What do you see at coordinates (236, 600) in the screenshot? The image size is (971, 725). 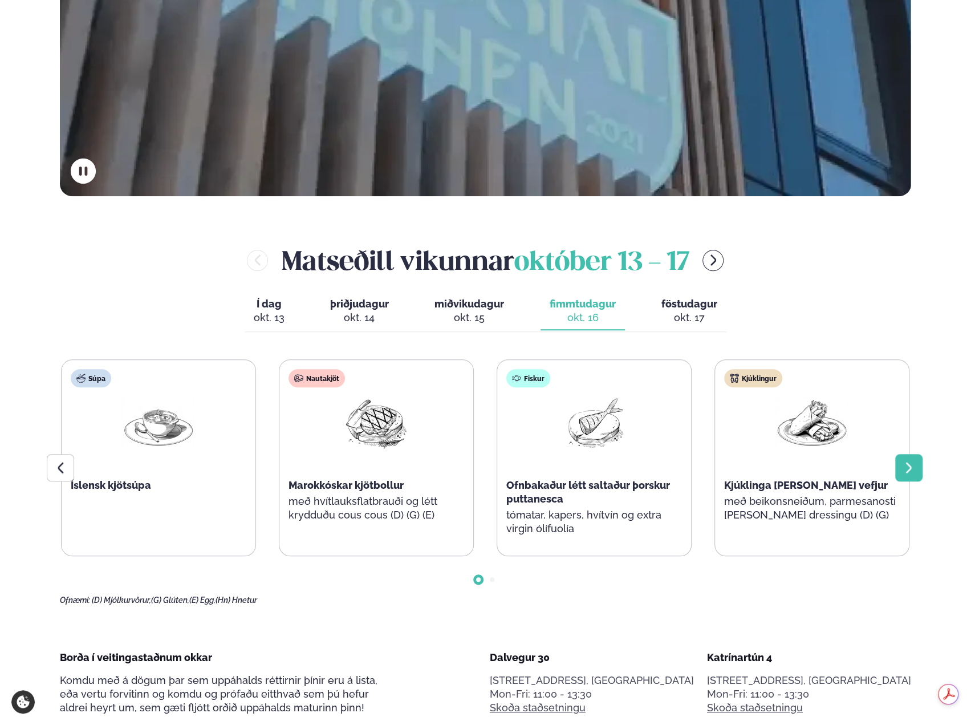 I see `span: (Hn) Hnetur` at bounding box center [236, 600].